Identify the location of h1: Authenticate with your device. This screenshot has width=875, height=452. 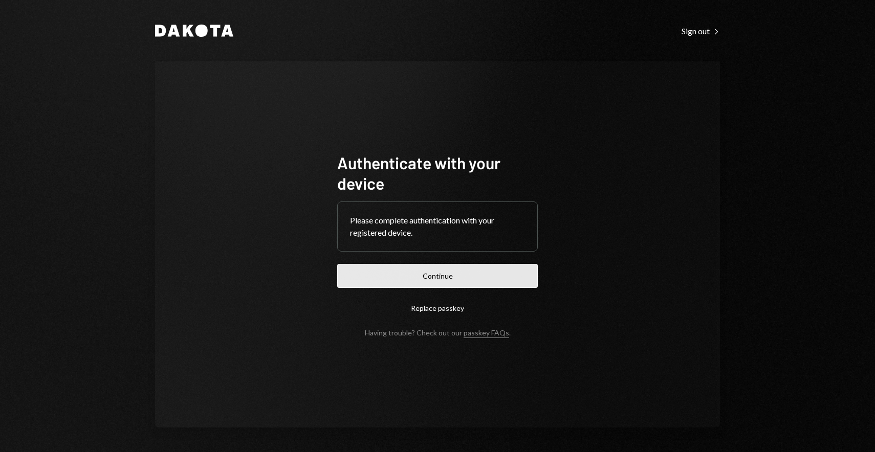
(437, 173).